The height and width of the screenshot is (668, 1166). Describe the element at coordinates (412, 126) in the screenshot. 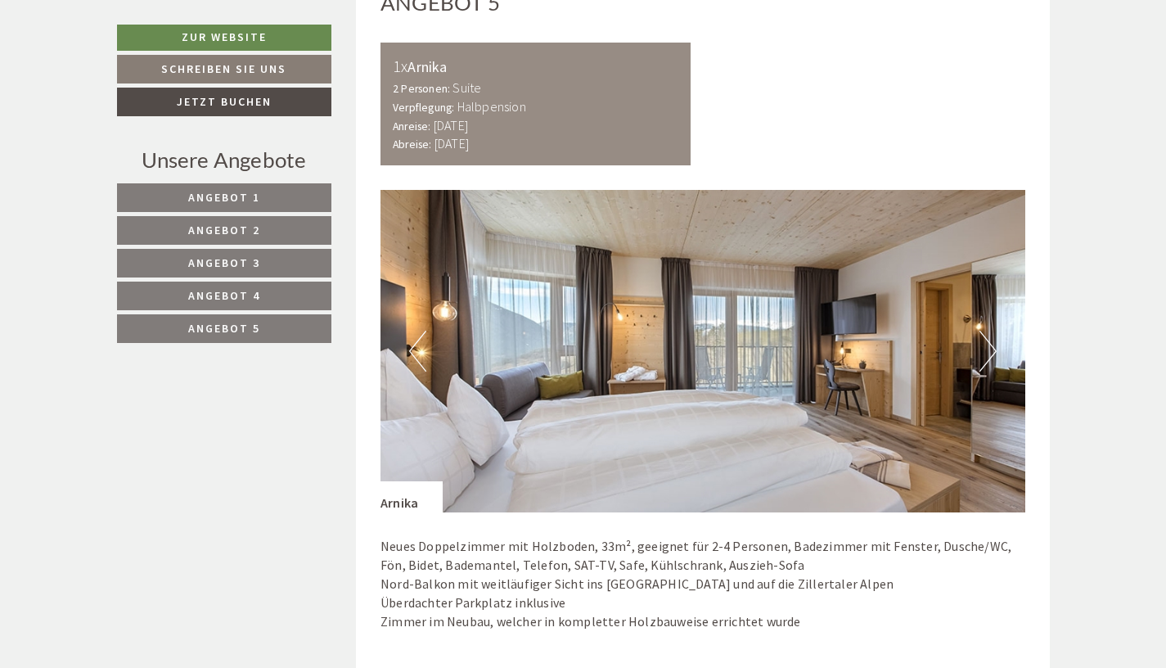

I see `small: Anreise:` at that location.